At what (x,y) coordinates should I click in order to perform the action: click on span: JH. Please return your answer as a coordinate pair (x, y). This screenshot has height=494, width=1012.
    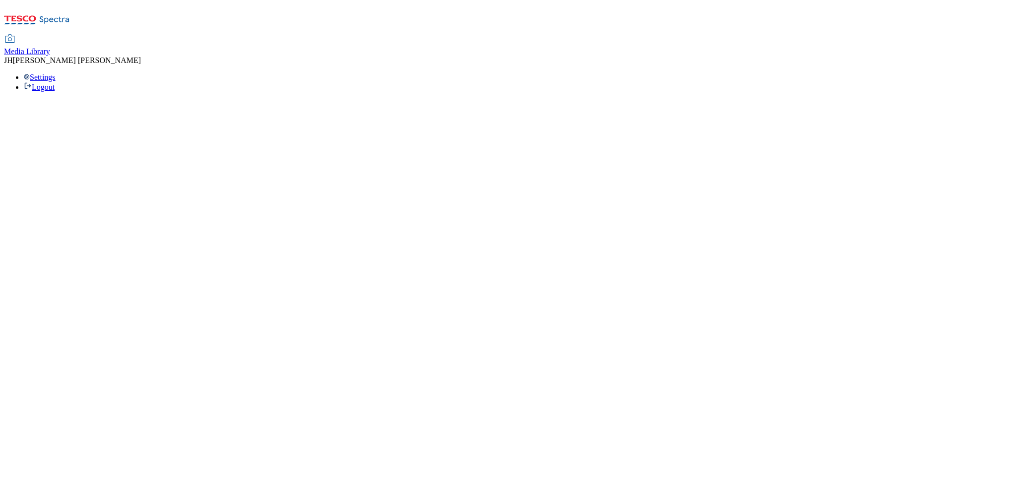
    Looking at the image, I should click on (8, 60).